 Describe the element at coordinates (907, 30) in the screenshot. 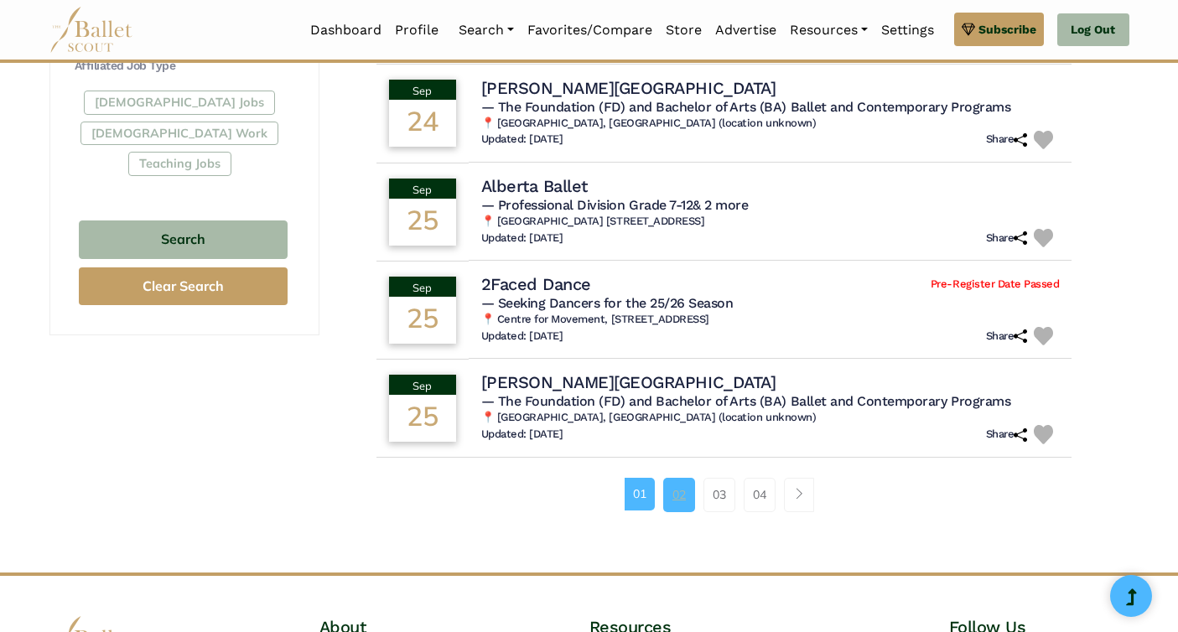

I see `a: Settings` at that location.